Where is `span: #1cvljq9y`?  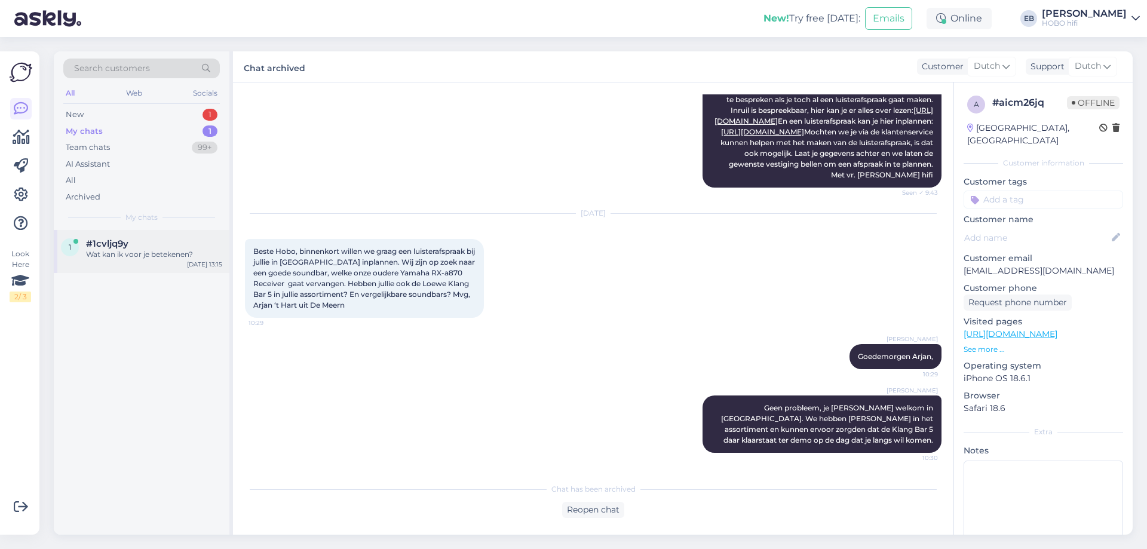
span: #1cvljq9y is located at coordinates (107, 244).